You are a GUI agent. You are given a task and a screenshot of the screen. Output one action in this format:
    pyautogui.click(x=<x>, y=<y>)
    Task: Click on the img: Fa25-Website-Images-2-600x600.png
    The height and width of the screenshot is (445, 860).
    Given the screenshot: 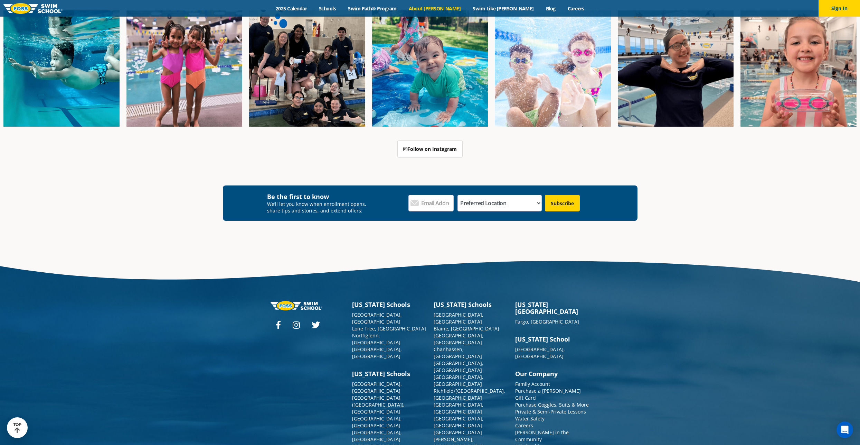 What is the action you would take?
    pyautogui.click(x=307, y=68)
    